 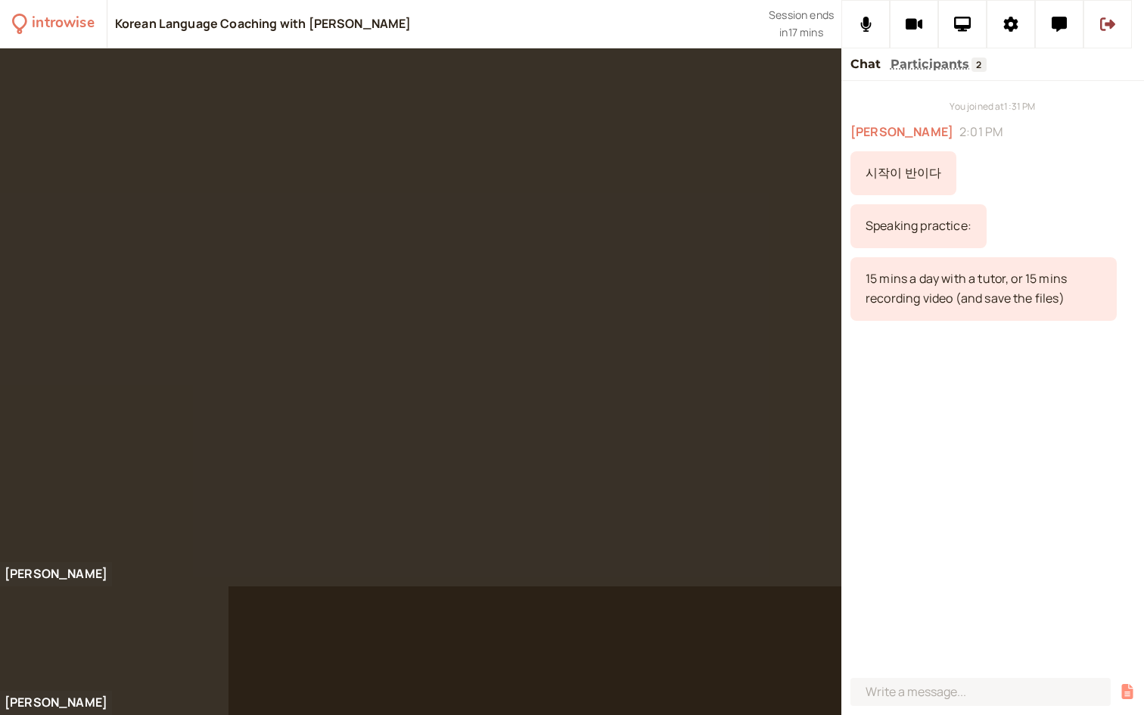 I want to click on span: in 17 mins, so click(x=801, y=33).